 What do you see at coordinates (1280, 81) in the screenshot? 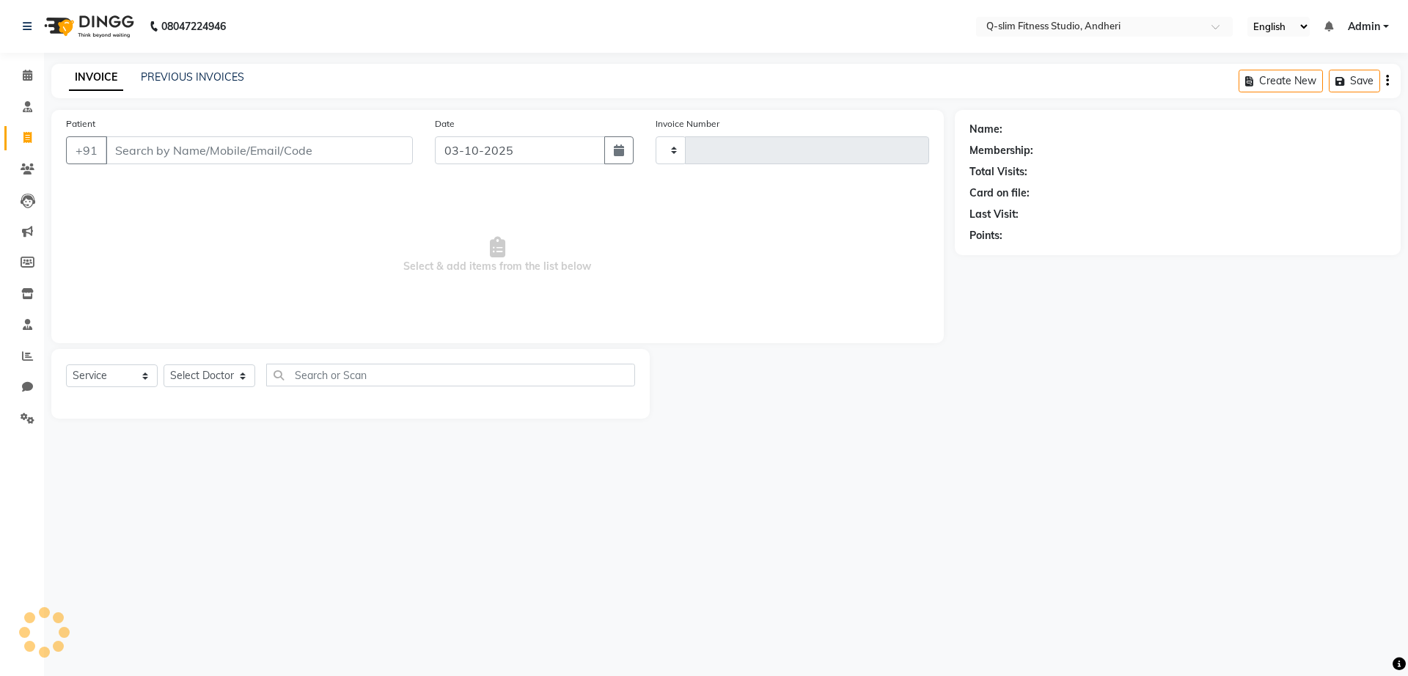
I see `button: Create New` at bounding box center [1280, 81].